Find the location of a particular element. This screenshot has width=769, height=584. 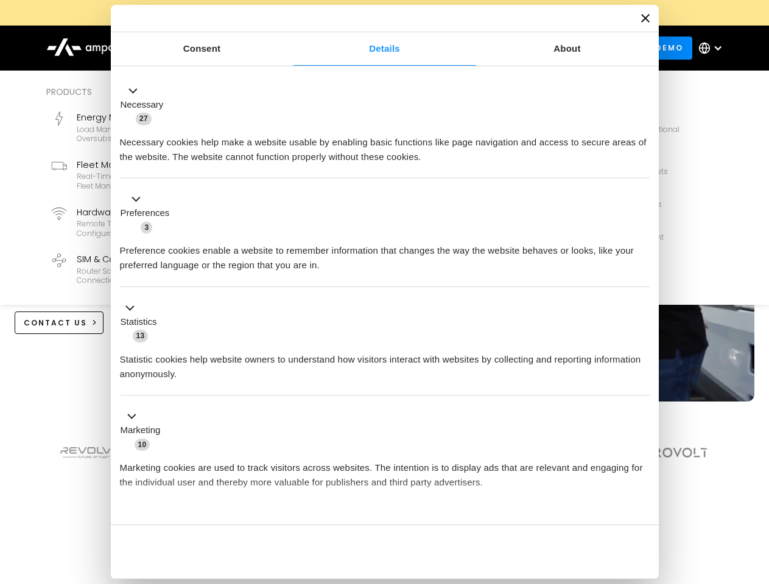

div: Hardware Diagnostics is located at coordinates (156, 212).